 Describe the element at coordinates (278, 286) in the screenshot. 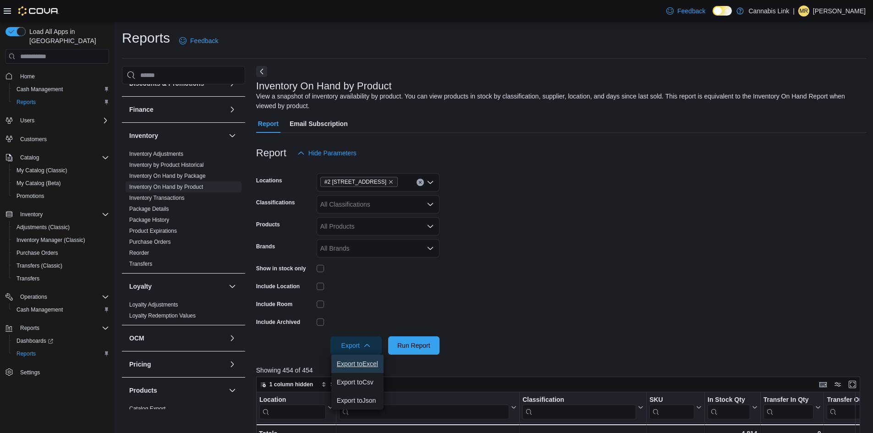

I see `label: Include Location` at that location.